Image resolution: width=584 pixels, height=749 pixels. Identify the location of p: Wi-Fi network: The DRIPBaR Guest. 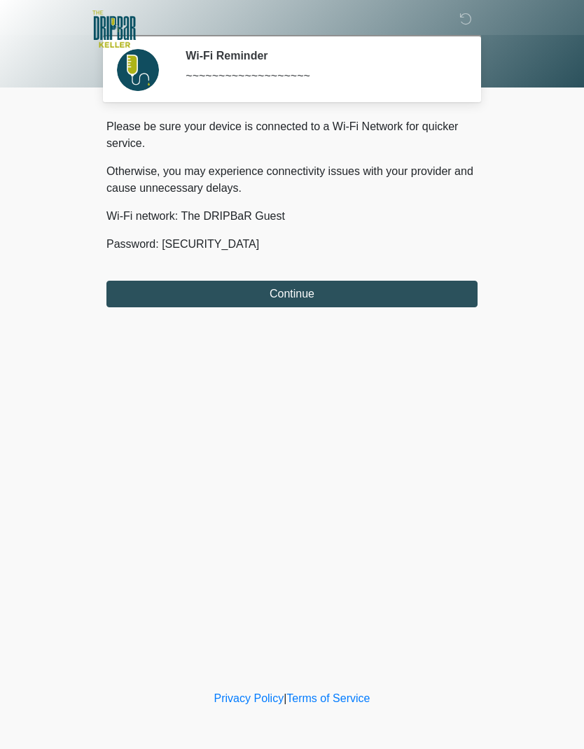
(292, 216).